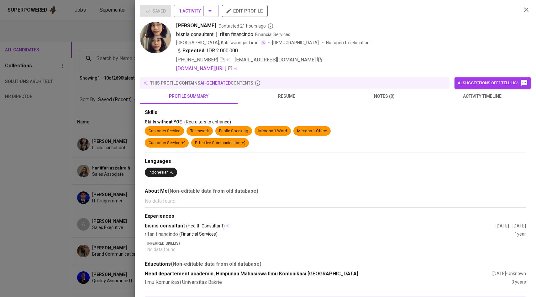  What do you see at coordinates (207, 51) in the screenshot?
I see `div: IDR 2.000.000` at bounding box center [207, 51].